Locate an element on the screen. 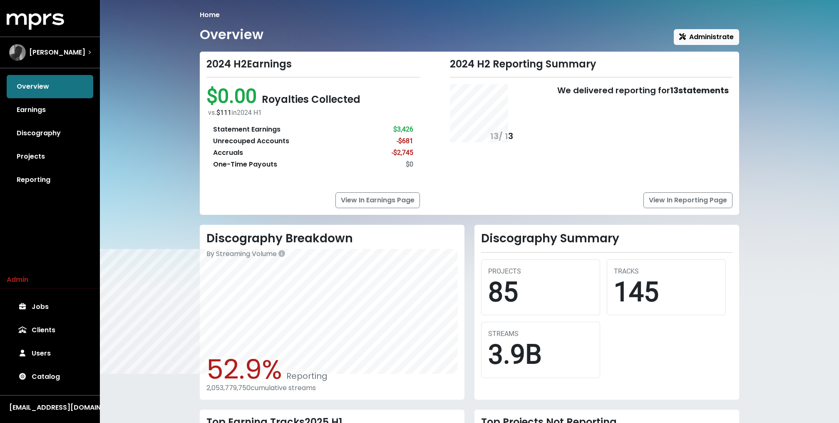  div: $0 is located at coordinates (410, 164).